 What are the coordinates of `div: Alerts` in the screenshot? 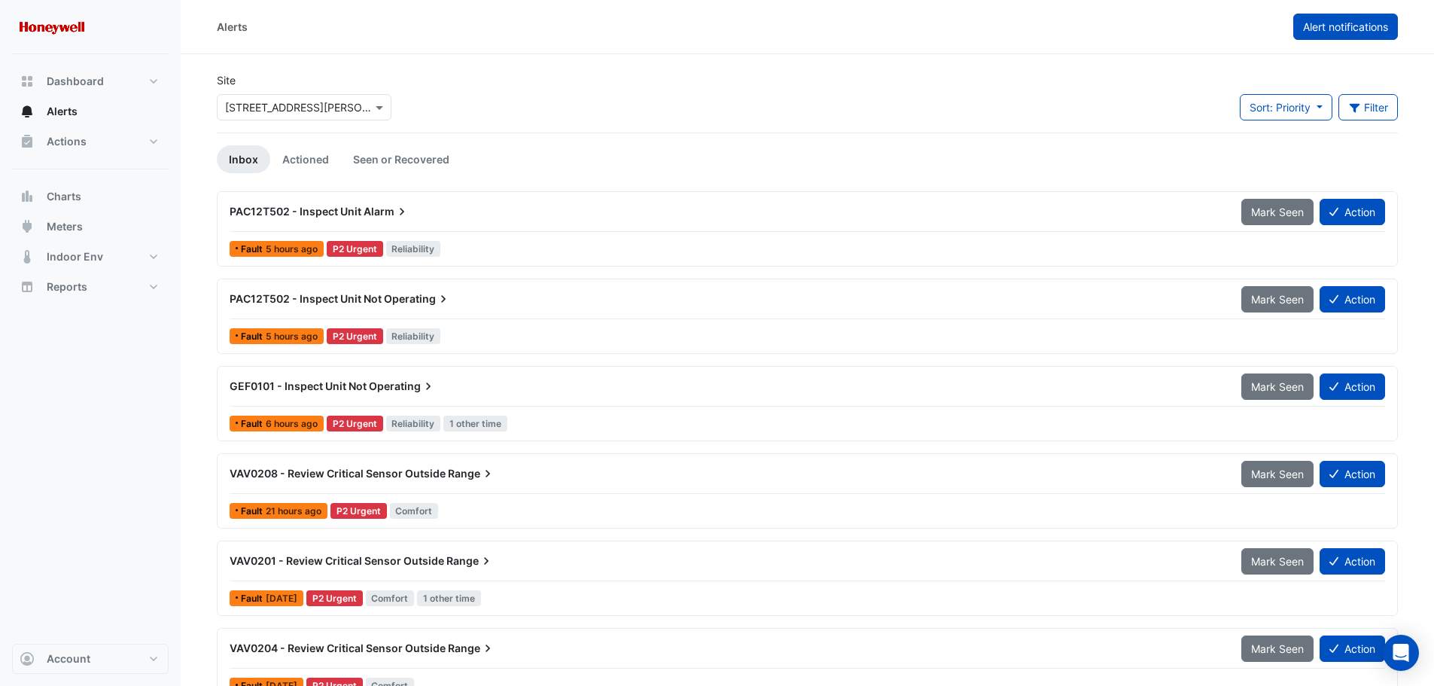 It's located at (232, 26).